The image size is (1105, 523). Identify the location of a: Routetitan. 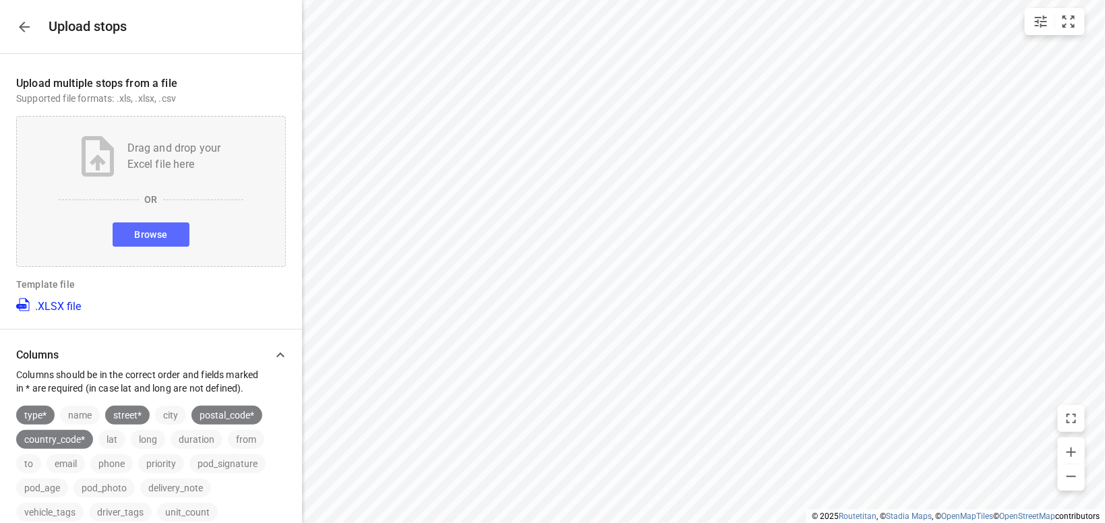
(858, 516).